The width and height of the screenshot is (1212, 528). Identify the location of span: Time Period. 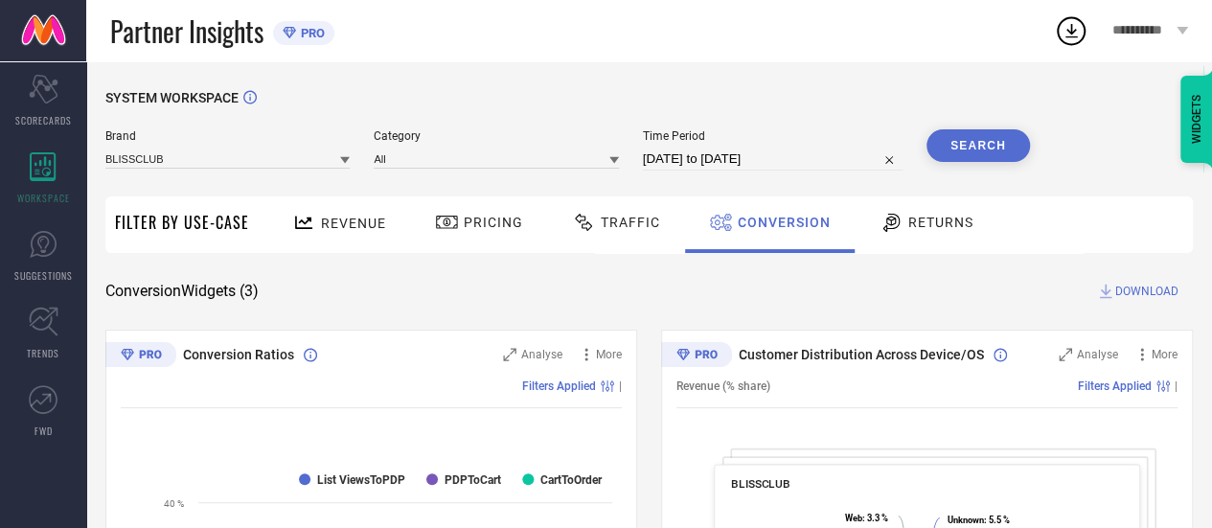
(772, 136).